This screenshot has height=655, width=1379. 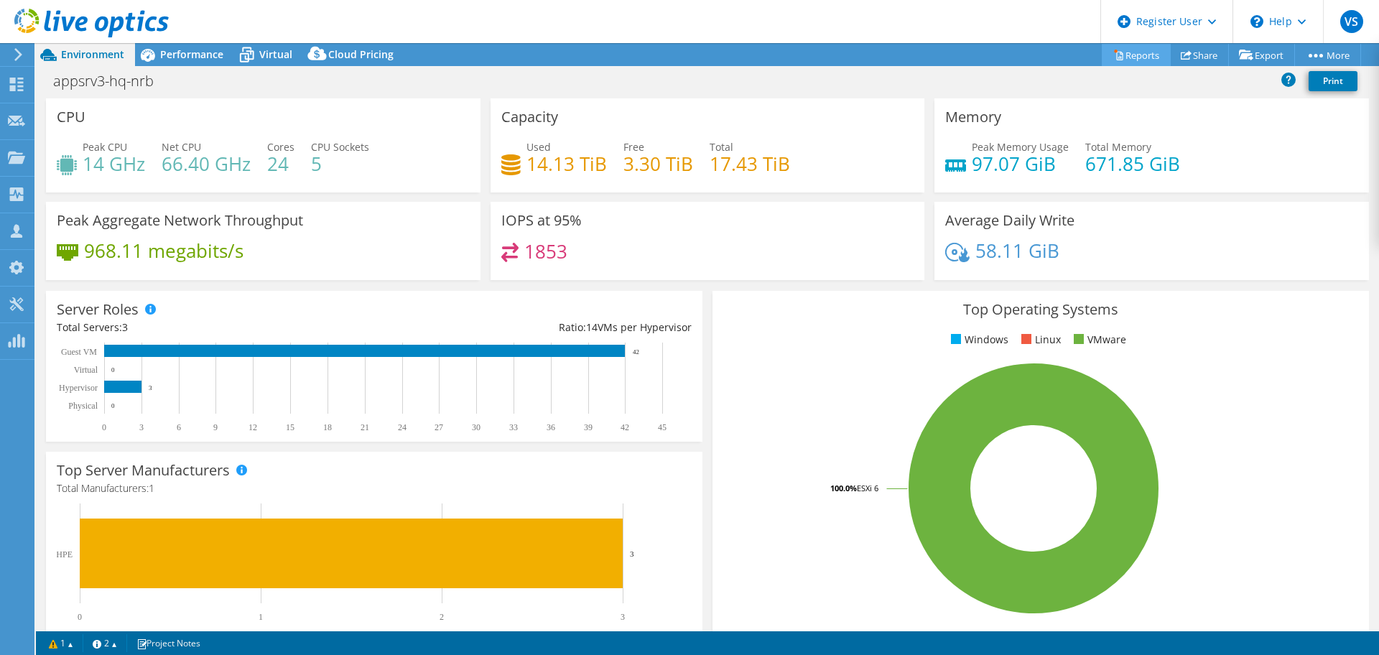 What do you see at coordinates (1020, 147) in the screenshot?
I see `span: Peak Memory Usage` at bounding box center [1020, 147].